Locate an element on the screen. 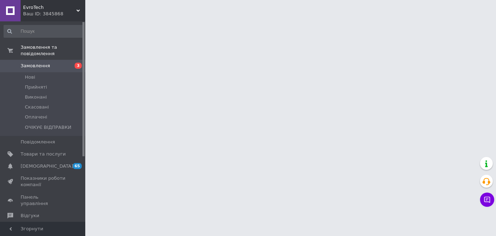 This screenshot has height=236, width=496. span: Нові is located at coordinates (30, 77).